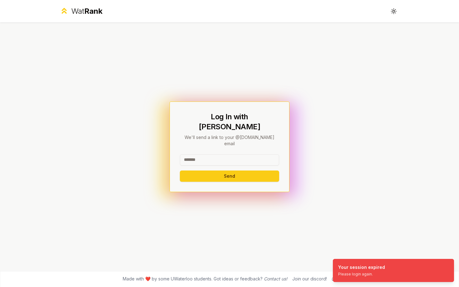  Describe the element at coordinates (81, 11) in the screenshot. I see `a: WatRank` at that location.